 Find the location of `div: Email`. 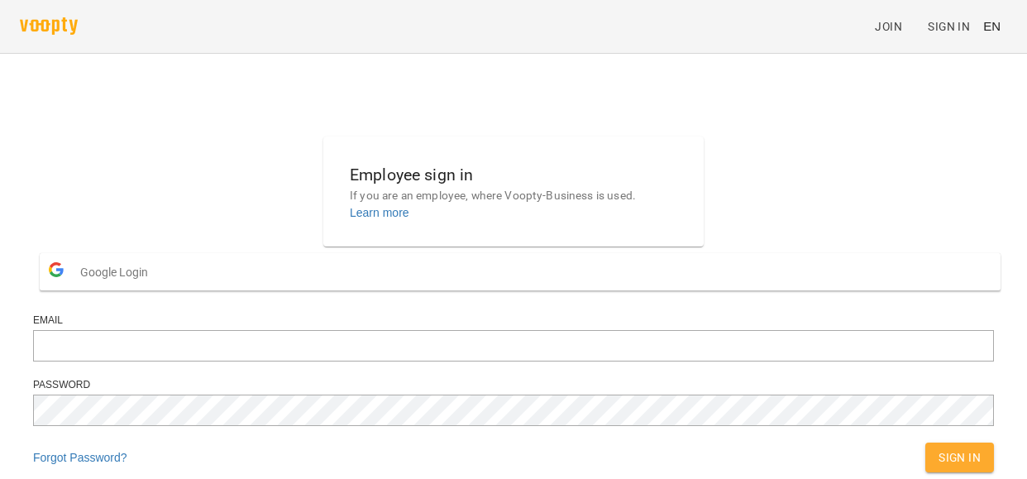

div: Email is located at coordinates (514, 320).